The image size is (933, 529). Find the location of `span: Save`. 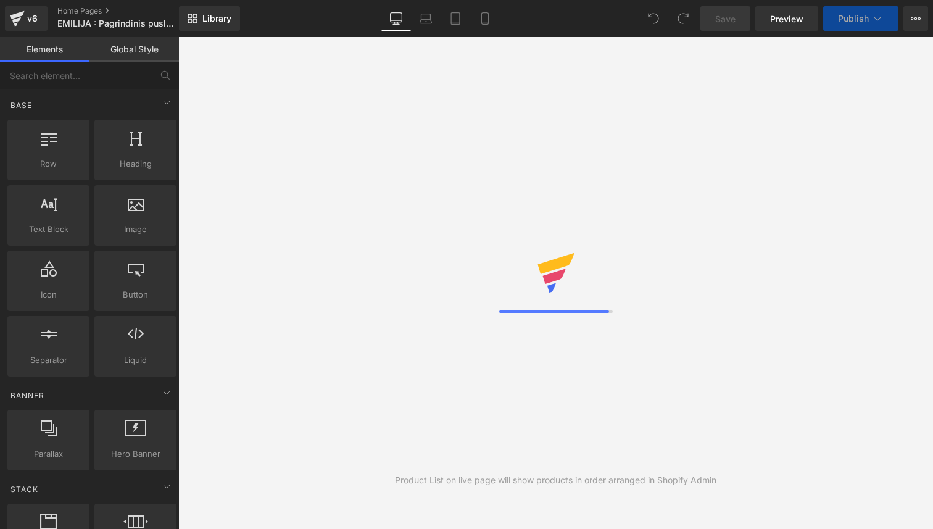

span: Save is located at coordinates (725, 19).